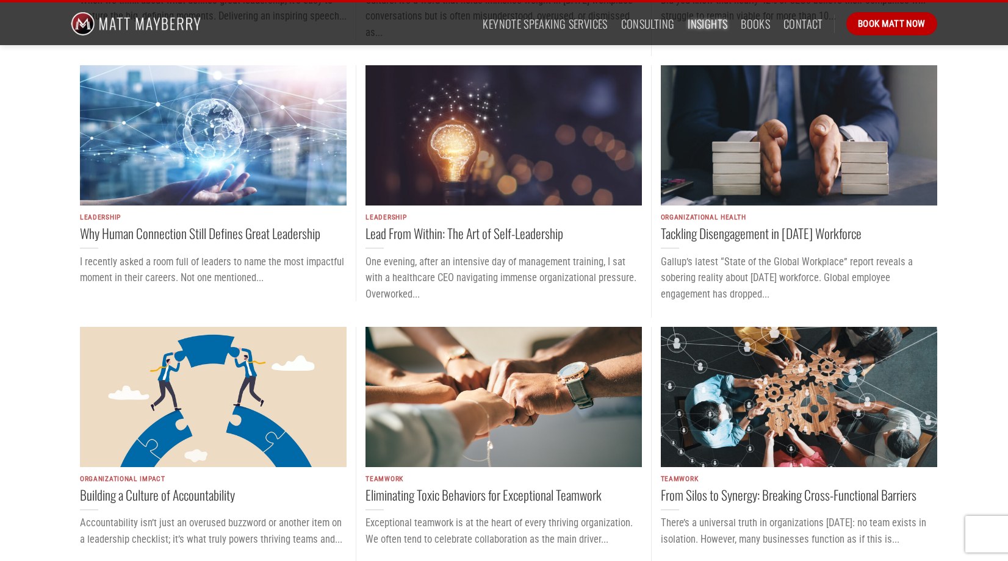  Describe the element at coordinates (213, 397) in the screenshot. I see `img: accountability culture` at that location.